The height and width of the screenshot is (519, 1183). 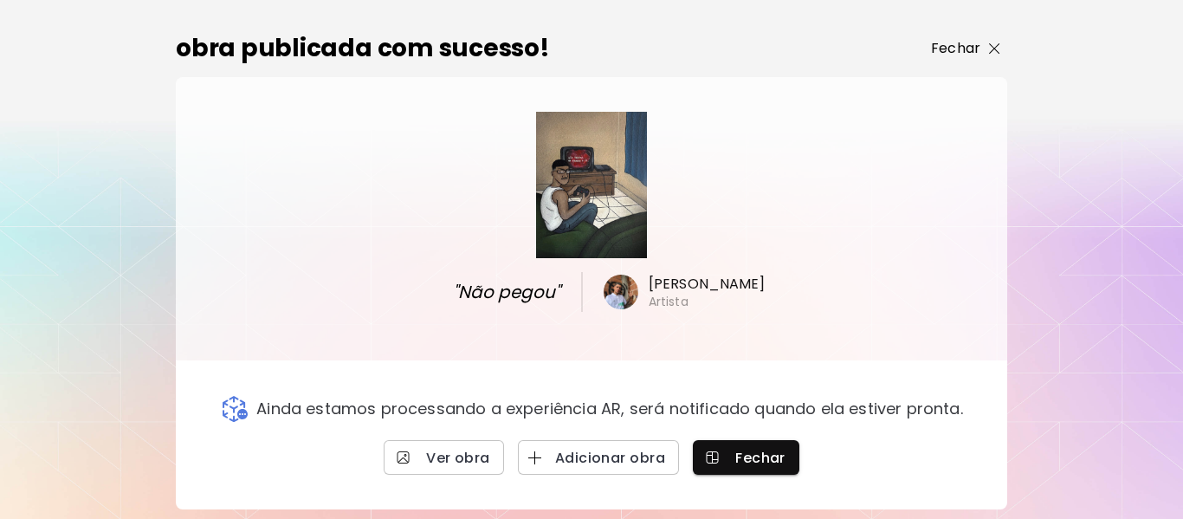 What do you see at coordinates (443, 457) in the screenshot?
I see `span: Ver obra` at bounding box center [443, 457].